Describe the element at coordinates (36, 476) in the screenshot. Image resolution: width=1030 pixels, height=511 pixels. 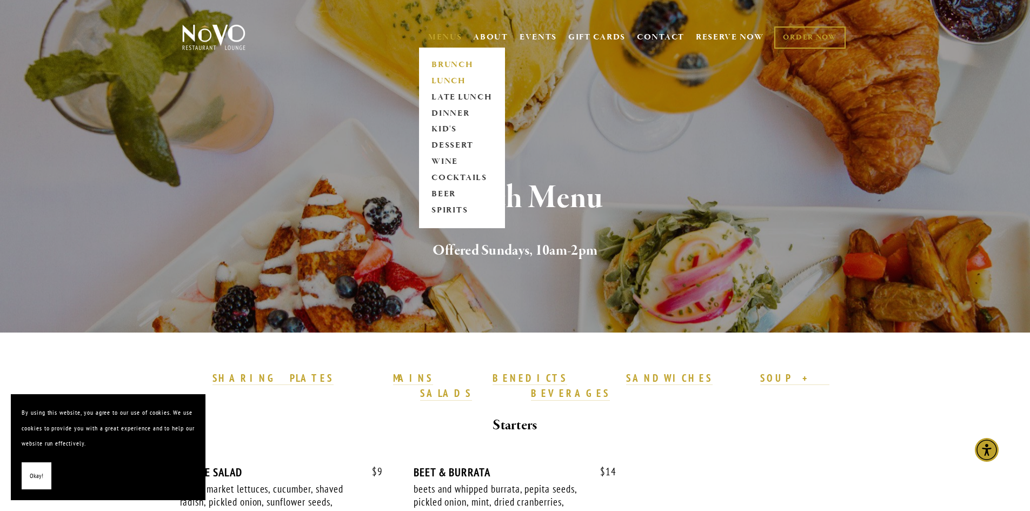
I see `button: Okay!` at that location.